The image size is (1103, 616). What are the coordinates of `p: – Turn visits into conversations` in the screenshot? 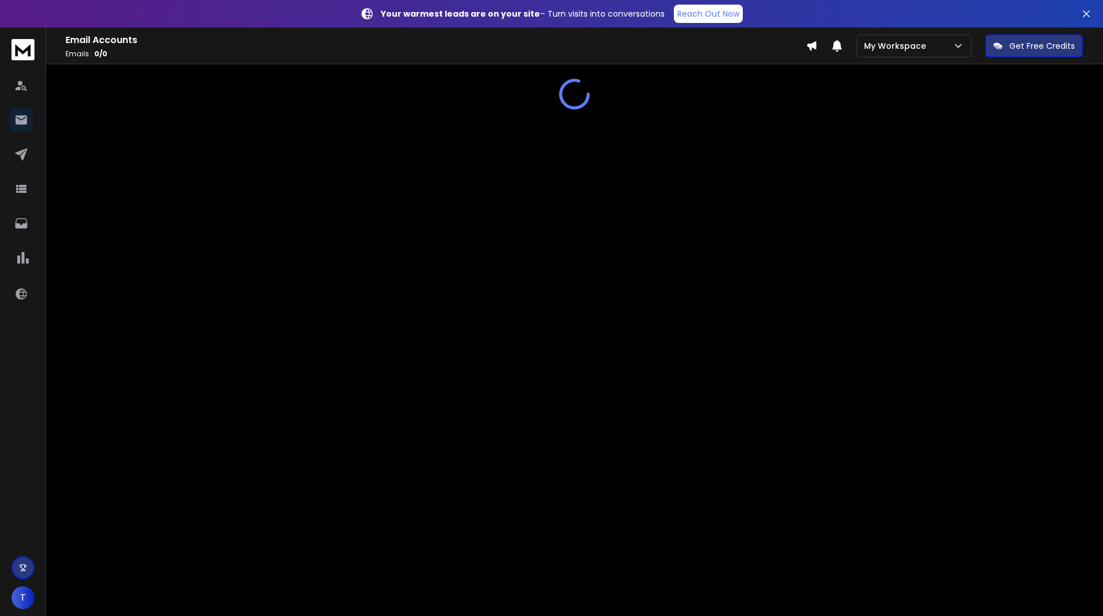 It's located at (523, 14).